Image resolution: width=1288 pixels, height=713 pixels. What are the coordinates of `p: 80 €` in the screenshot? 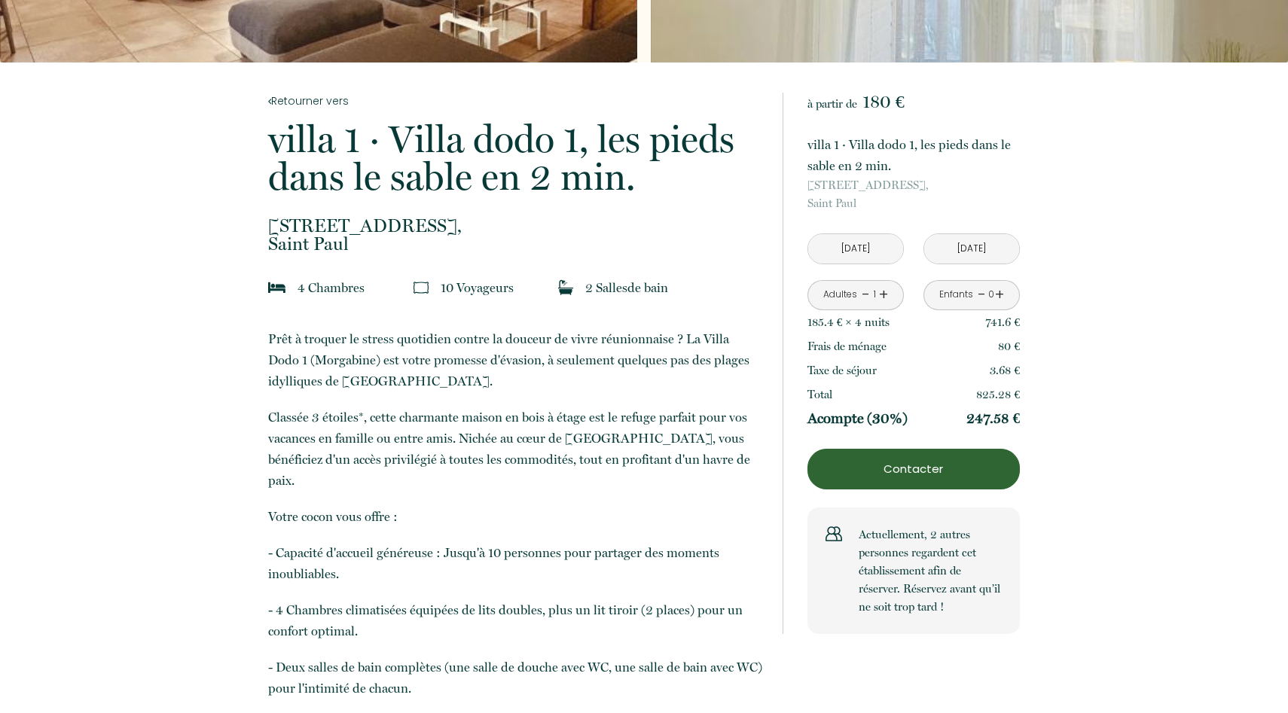 It's located at (1008, 346).